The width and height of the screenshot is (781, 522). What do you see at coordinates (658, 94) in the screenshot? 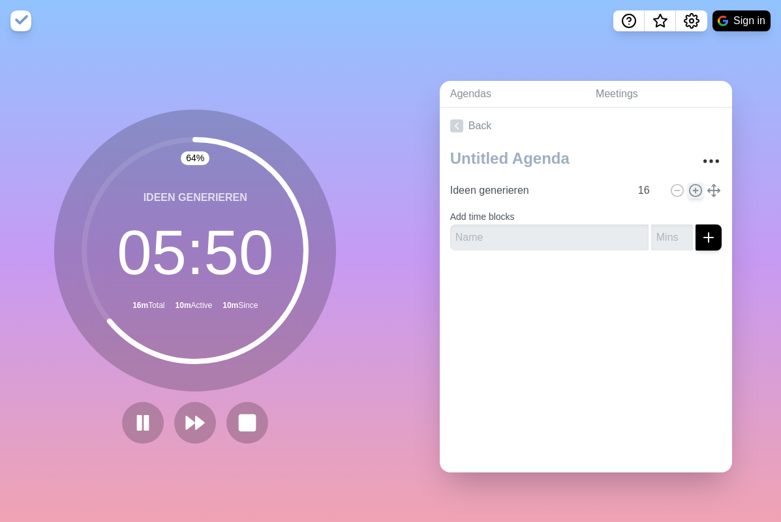
I see `a: Meetings` at bounding box center [658, 94].